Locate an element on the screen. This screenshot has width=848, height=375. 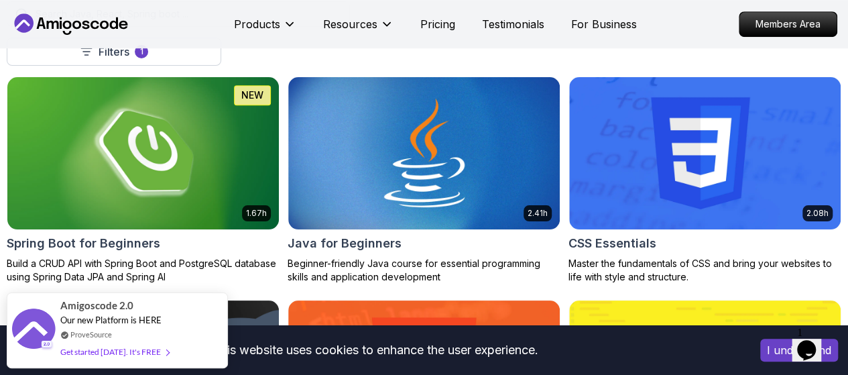
h2: Spring Boot for Beginners is located at coordinates (83, 243).